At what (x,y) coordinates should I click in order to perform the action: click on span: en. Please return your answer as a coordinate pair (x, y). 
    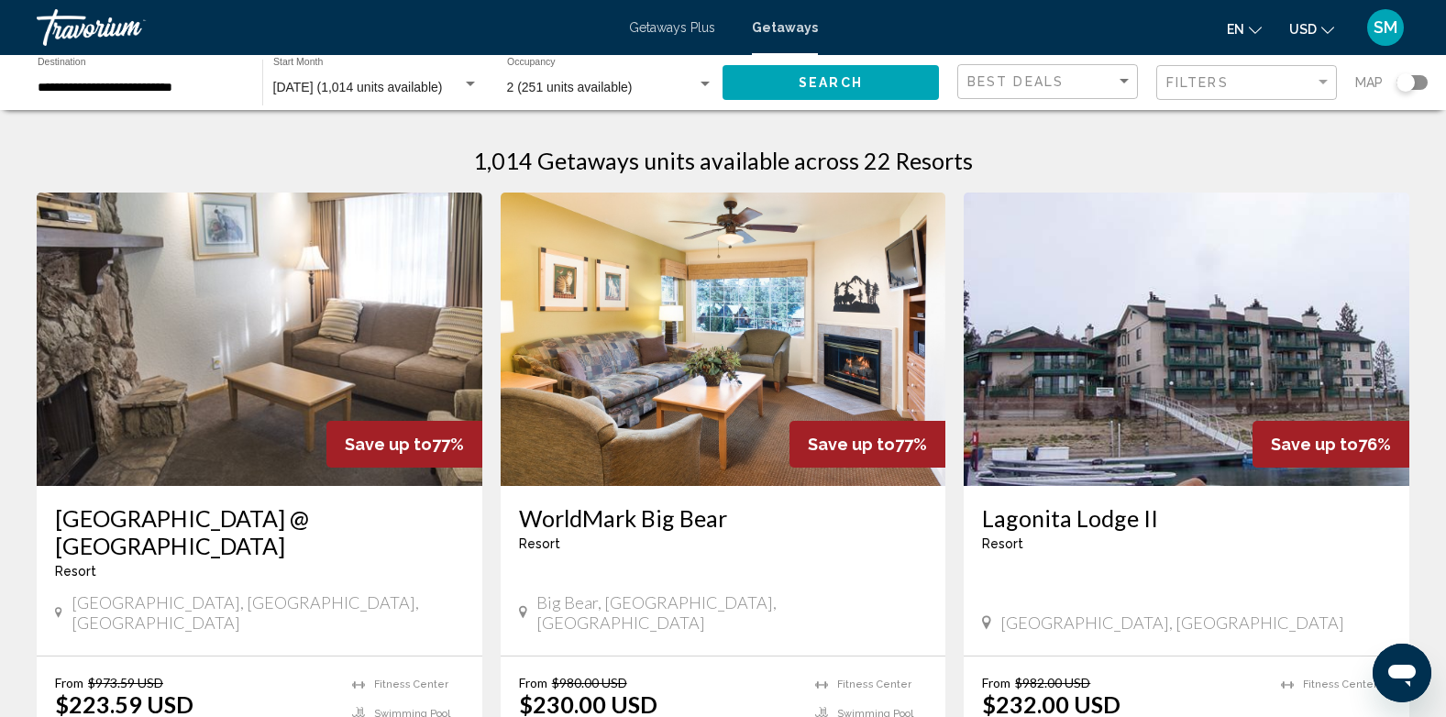
    Looking at the image, I should click on (1235, 29).